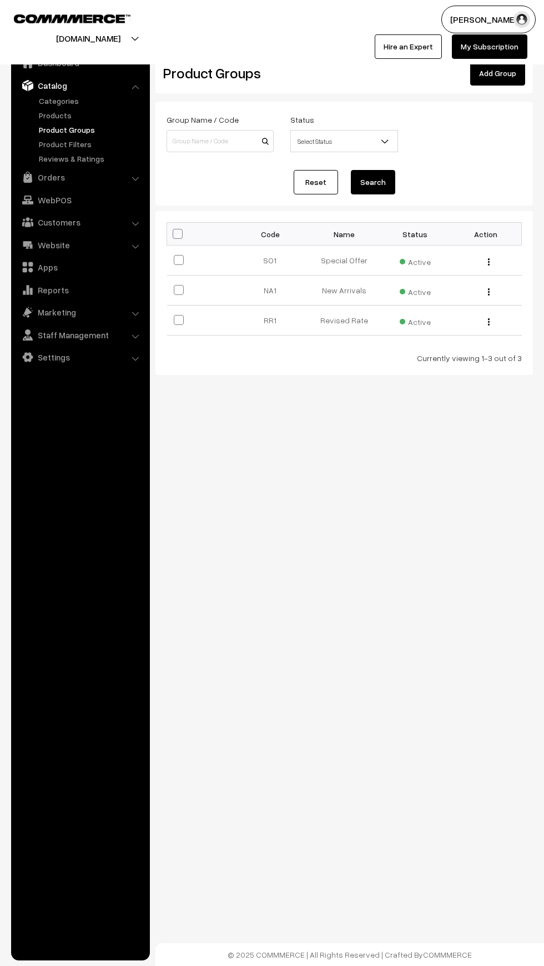 This screenshot has height=966, width=544. What do you see at coordinates (80, 222) in the screenshot?
I see `a: Customers` at bounding box center [80, 222].